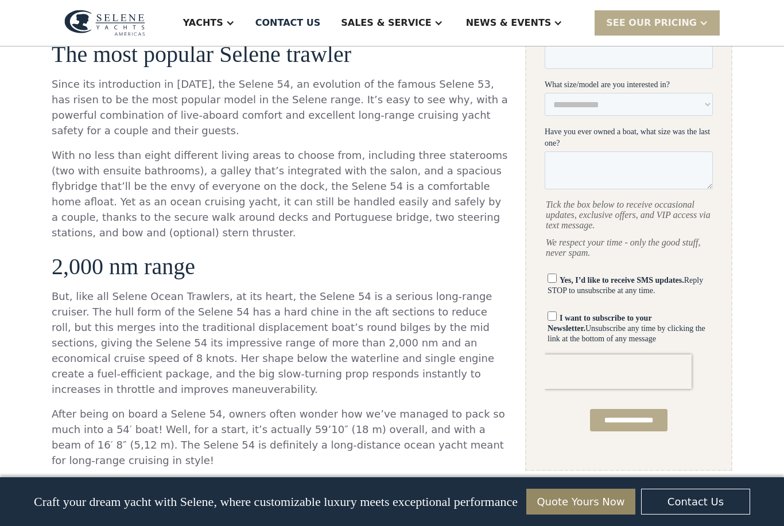 The image size is (784, 526). Describe the element at coordinates (7, 482) in the screenshot. I see `input: Yes, I’d like to receive SMS updates.Reply STOP to unsubscribe at any time.` at that location.